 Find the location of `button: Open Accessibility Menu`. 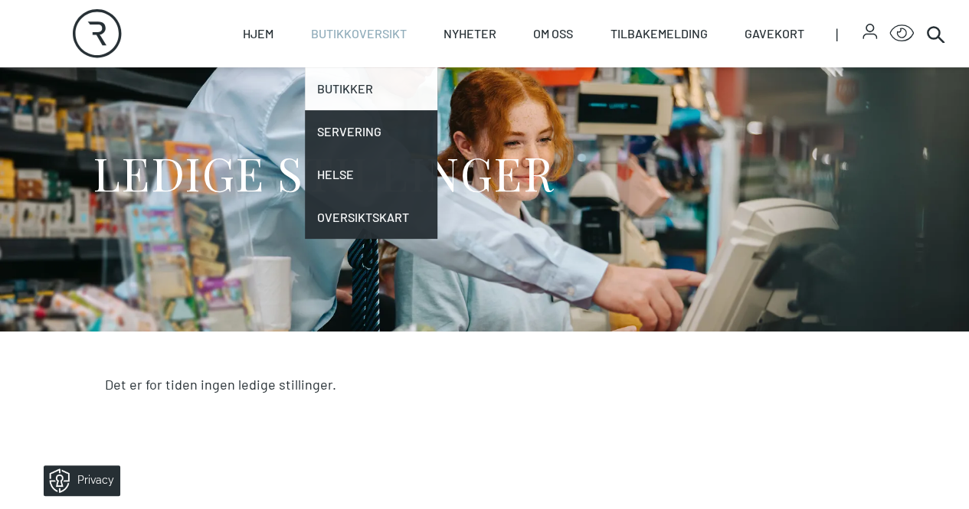

button: Open Accessibility Menu is located at coordinates (902, 34).